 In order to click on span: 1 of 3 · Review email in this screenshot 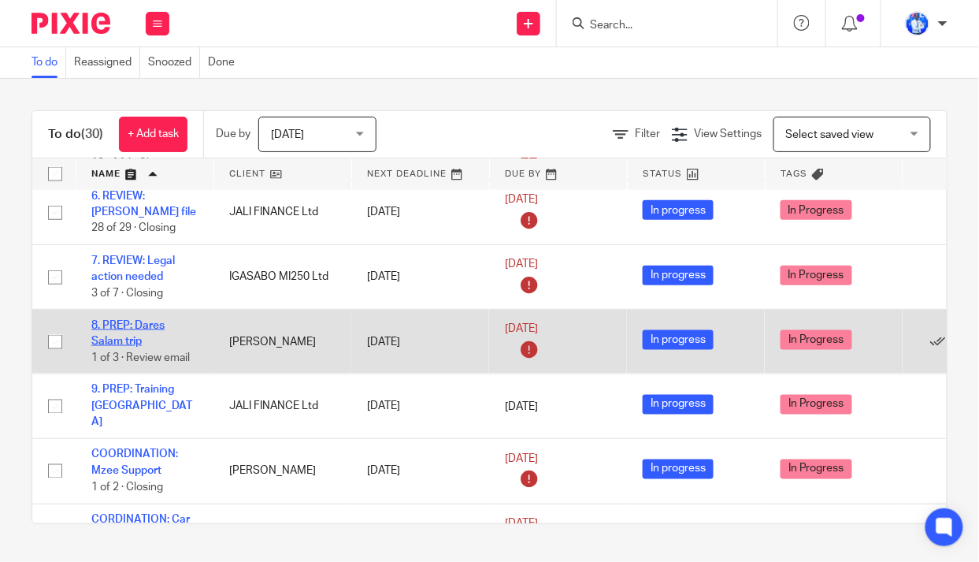, I will do `click(140, 358)`.